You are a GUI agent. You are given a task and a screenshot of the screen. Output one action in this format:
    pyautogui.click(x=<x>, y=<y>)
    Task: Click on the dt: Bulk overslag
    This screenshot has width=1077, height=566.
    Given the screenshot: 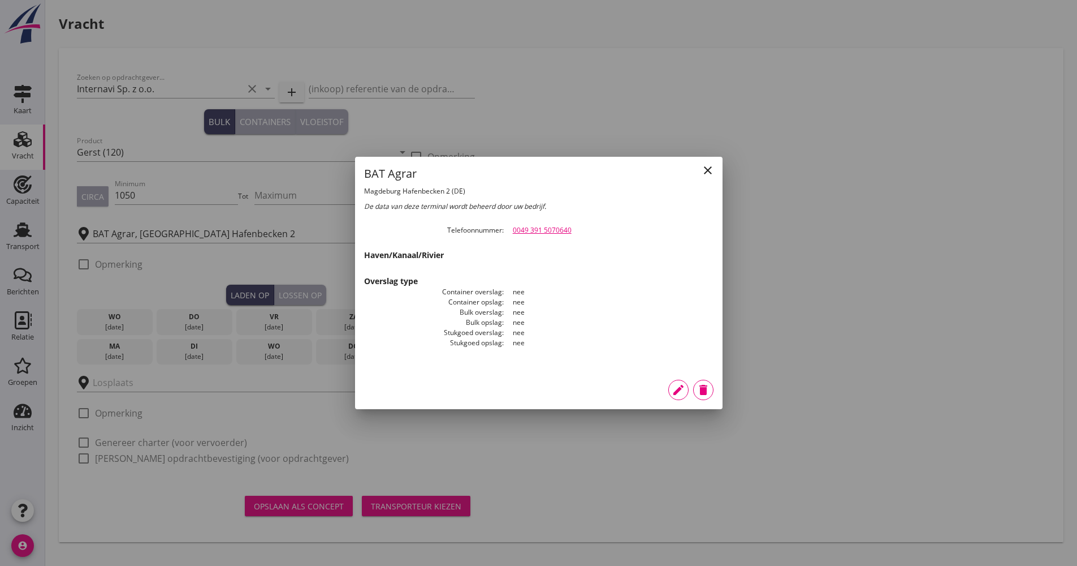 What is the action you would take?
    pyautogui.click(x=434, y=312)
    